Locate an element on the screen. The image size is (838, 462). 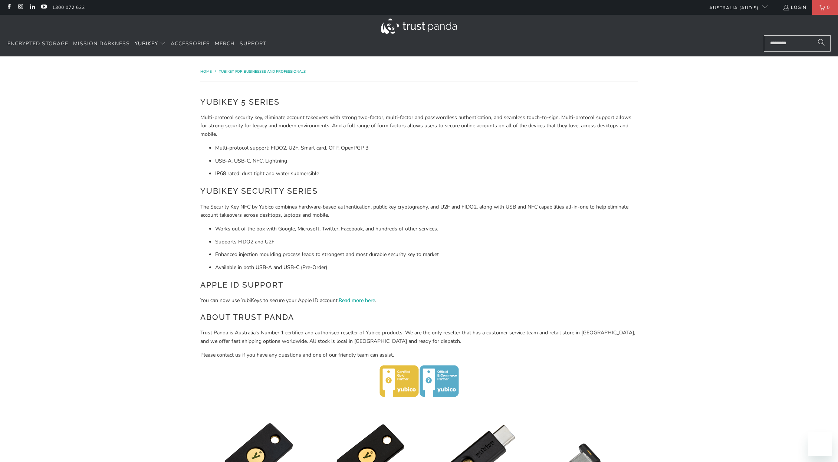
summary: YubiKey is located at coordinates (150, 44).